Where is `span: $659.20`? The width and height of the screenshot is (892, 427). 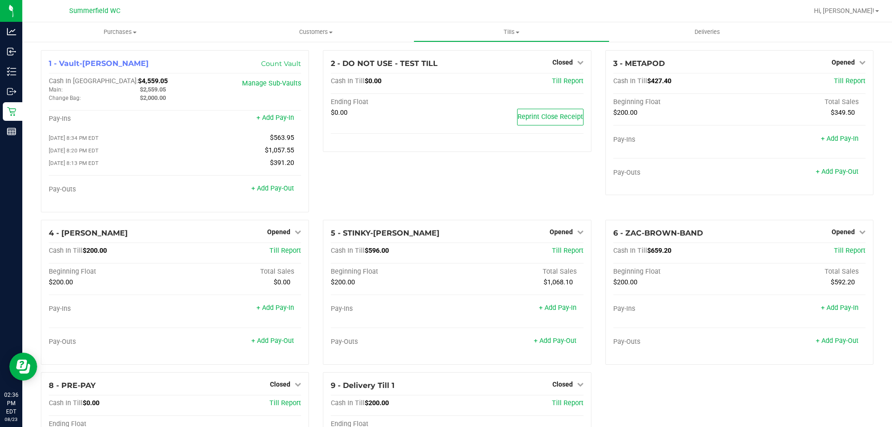
span: $659.20 is located at coordinates (659, 251).